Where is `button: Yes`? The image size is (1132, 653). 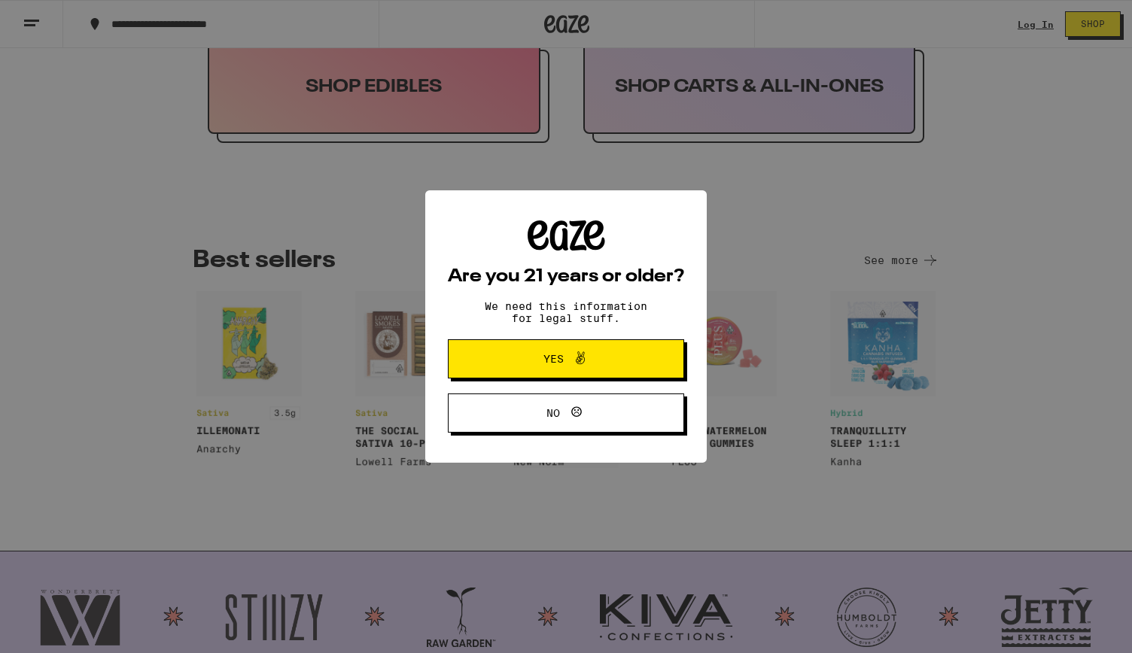 button: Yes is located at coordinates (566, 359).